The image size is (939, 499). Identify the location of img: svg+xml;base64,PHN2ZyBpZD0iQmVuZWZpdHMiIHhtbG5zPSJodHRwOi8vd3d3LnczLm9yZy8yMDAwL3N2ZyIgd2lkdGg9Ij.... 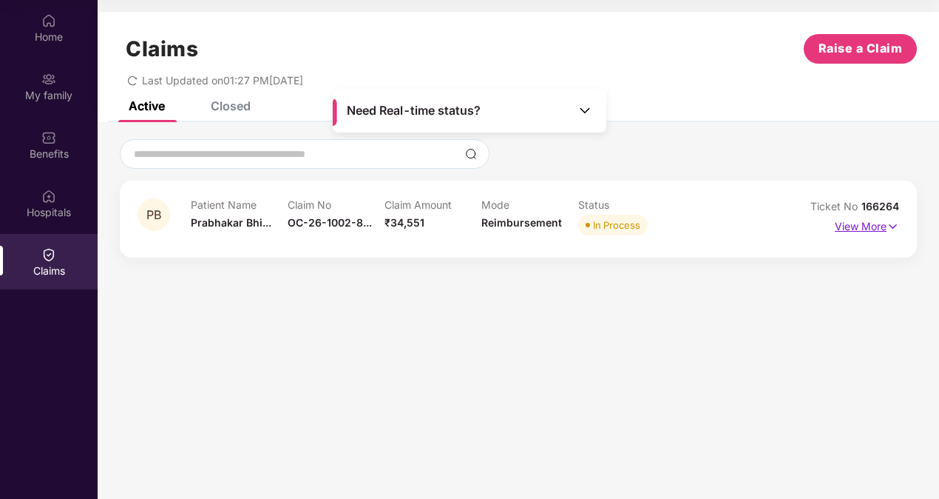
(49, 138).